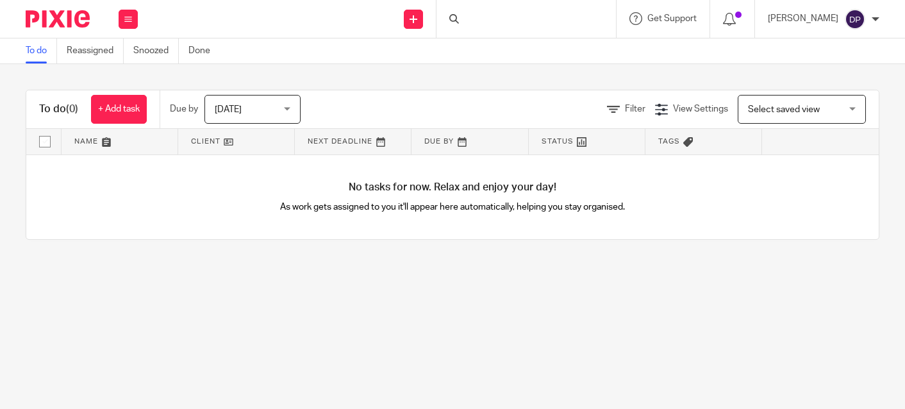 Image resolution: width=905 pixels, height=409 pixels. What do you see at coordinates (452, 187) in the screenshot?
I see `h4: No tasks for now. Relax and enjoy your day!` at bounding box center [452, 187].